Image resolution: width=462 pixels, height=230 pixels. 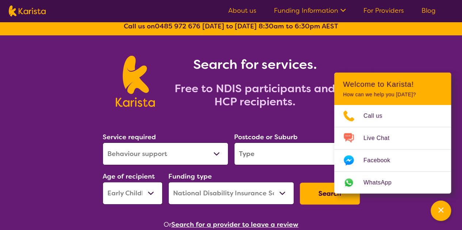 I want to click on span: Call us, so click(x=377, y=116).